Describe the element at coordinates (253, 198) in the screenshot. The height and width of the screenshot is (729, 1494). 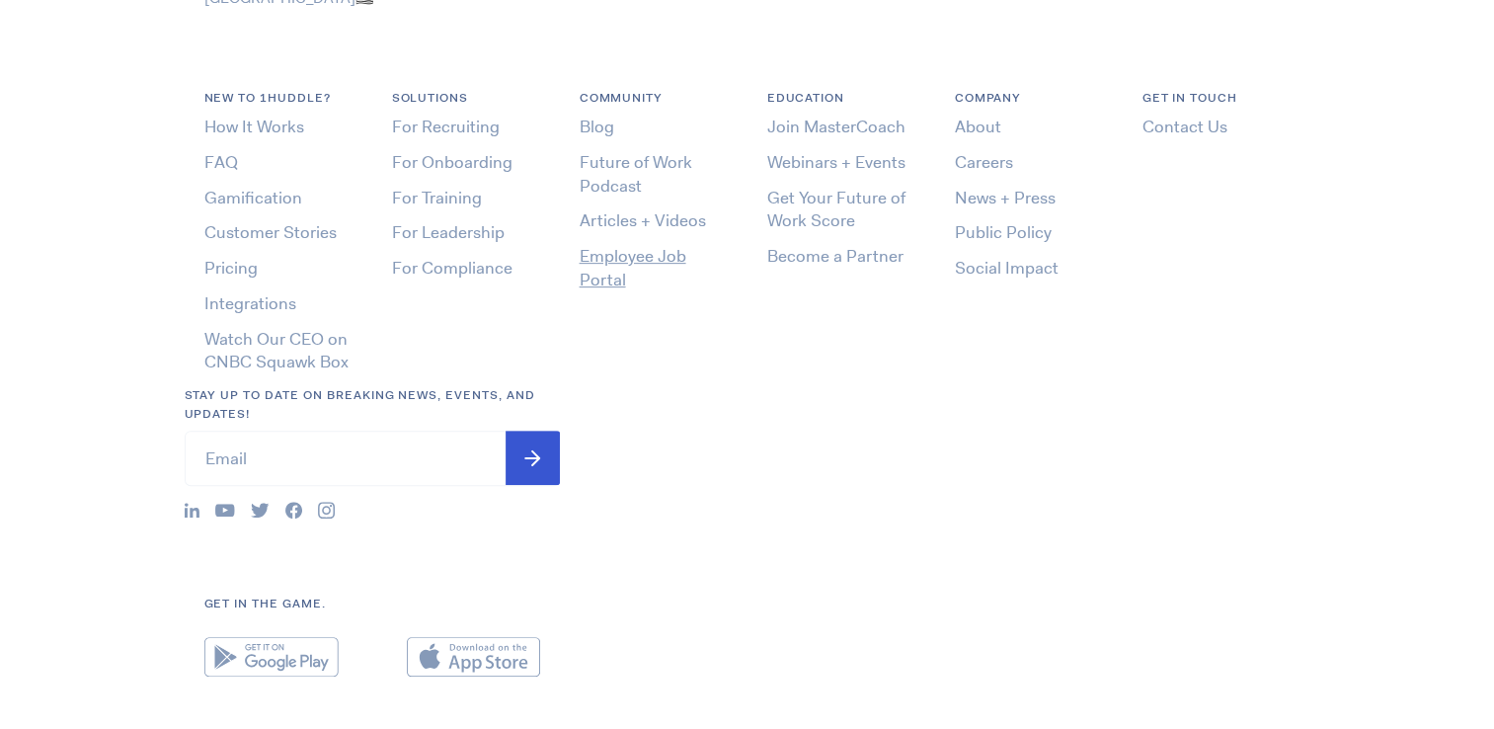
I see `a: Gamification` at that location.